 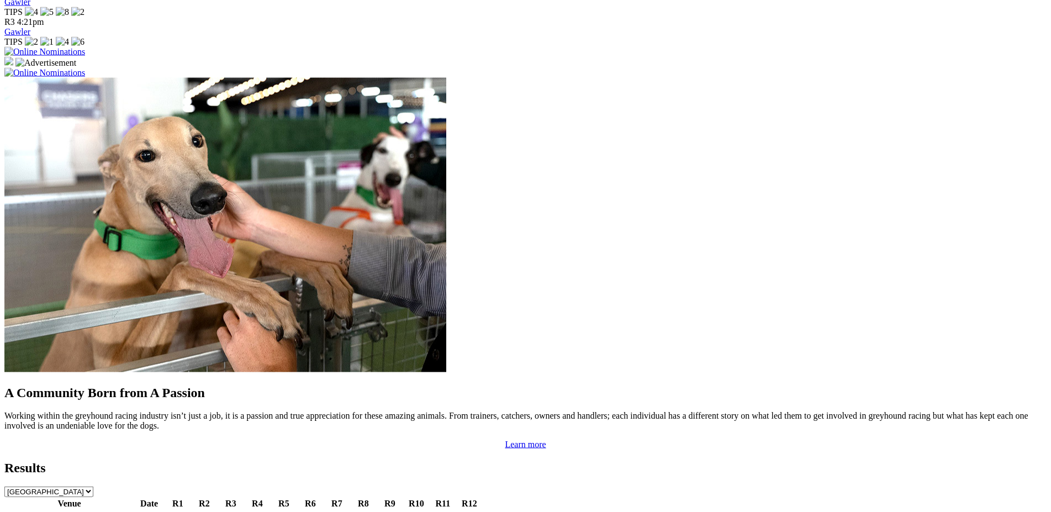 What do you see at coordinates (9, 22) in the screenshot?
I see `span: R3` at bounding box center [9, 22].